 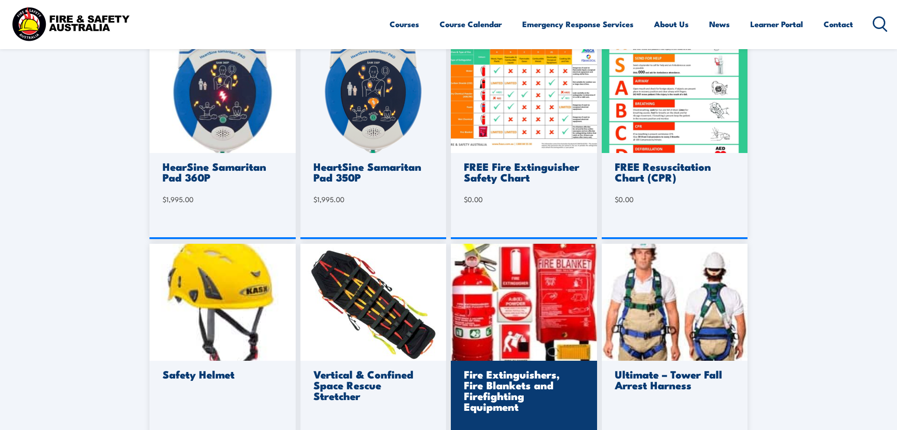 What do you see at coordinates (675, 302) in the screenshot?
I see `a: arrest-harness.jpg` at bounding box center [675, 302].